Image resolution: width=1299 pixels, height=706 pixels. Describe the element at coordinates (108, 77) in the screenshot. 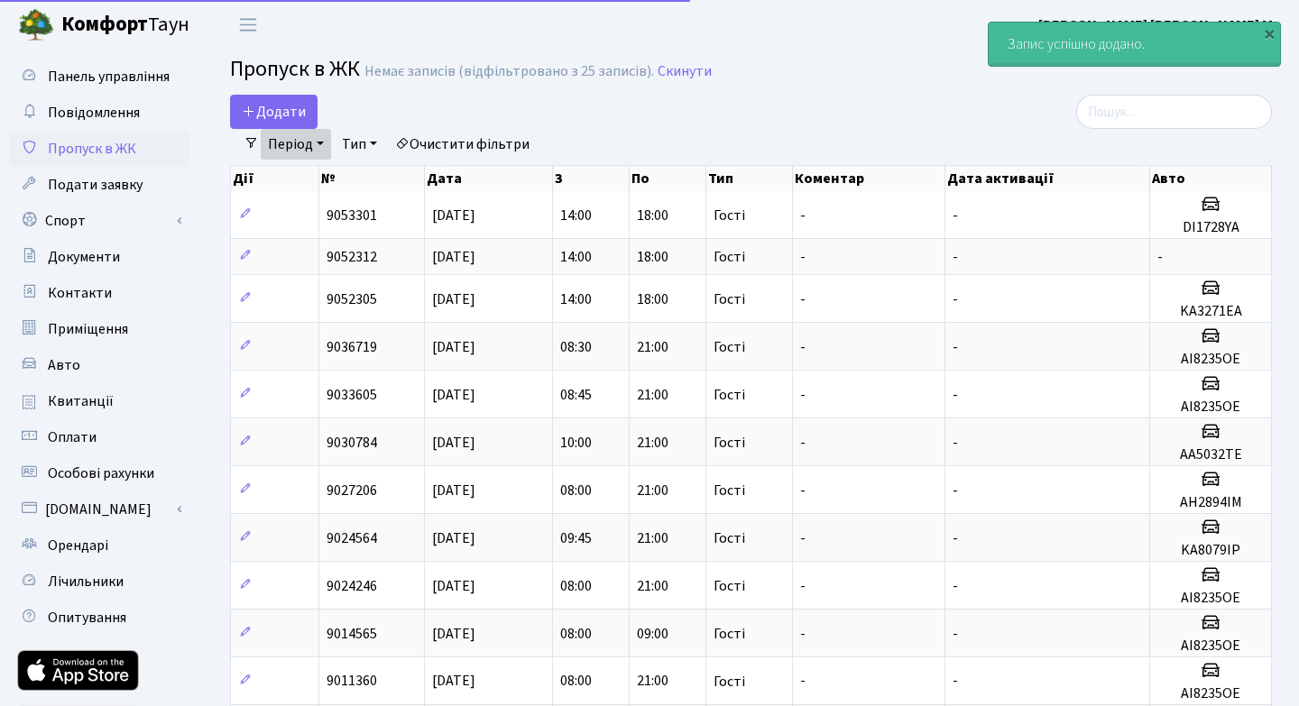

I see `span: Панель управління` at that location.